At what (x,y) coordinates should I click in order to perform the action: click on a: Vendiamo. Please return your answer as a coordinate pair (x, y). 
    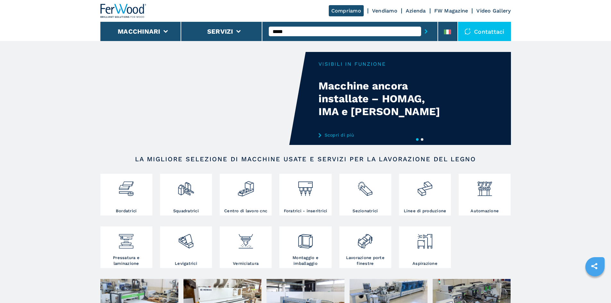
    Looking at the image, I should click on (385, 11).